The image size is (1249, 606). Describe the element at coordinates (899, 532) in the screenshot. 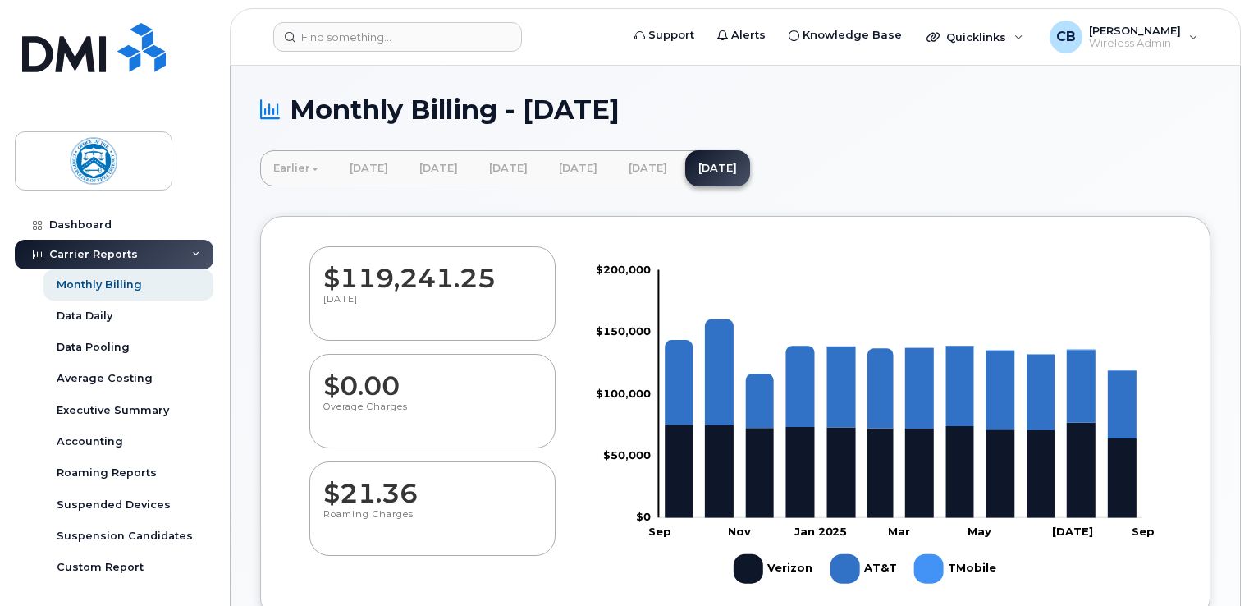

I see `tspan: Mar` at that location.